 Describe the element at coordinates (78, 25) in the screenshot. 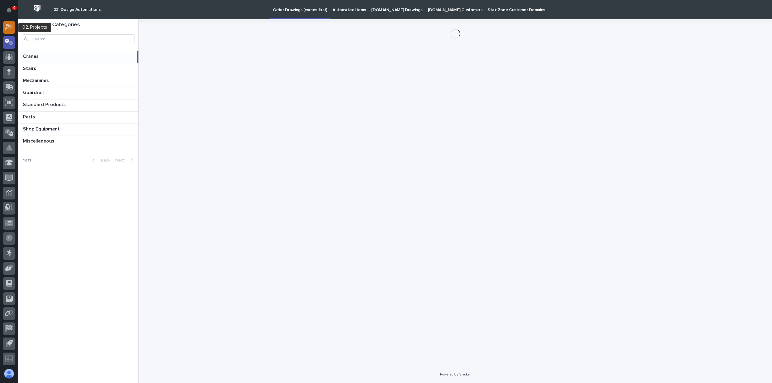

I see `h1: Automation Categories` at that location.